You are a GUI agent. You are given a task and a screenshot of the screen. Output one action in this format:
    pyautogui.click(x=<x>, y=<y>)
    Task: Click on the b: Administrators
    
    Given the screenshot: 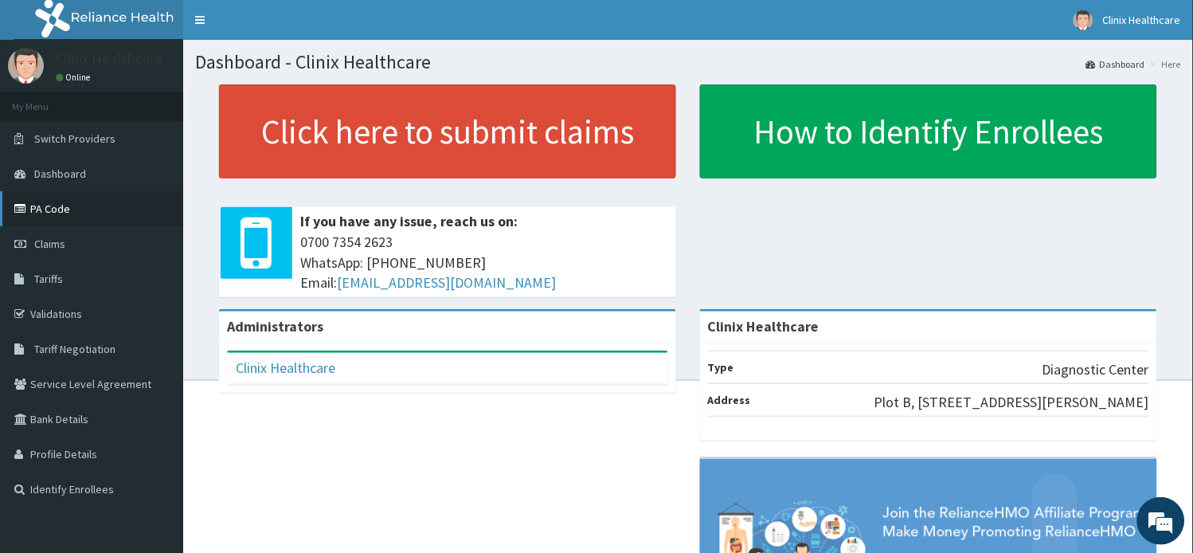 What is the action you would take?
    pyautogui.click(x=275, y=326)
    